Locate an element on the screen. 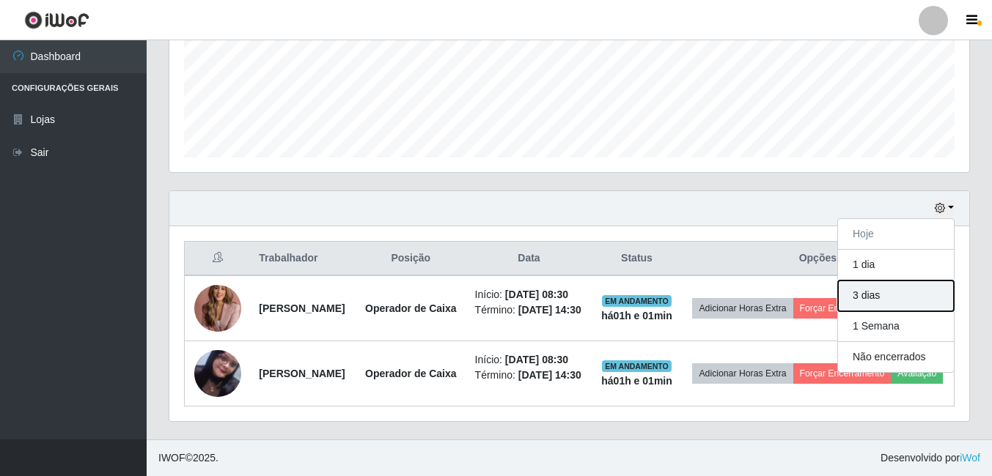 The width and height of the screenshot is (992, 476). button: 1 dia is located at coordinates (896, 265).